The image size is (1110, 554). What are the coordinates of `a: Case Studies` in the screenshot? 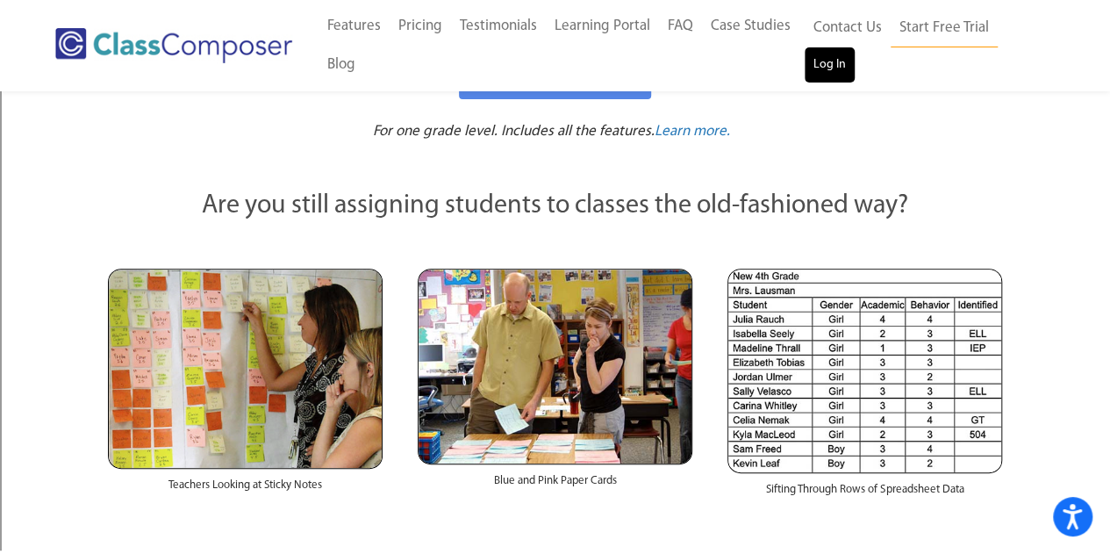 It's located at (750, 26).